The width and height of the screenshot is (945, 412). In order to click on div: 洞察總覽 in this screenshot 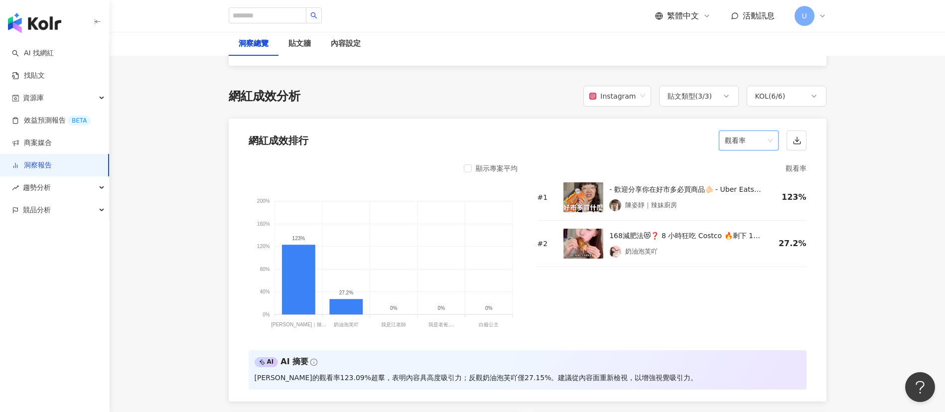, I will do `click(254, 44)`.